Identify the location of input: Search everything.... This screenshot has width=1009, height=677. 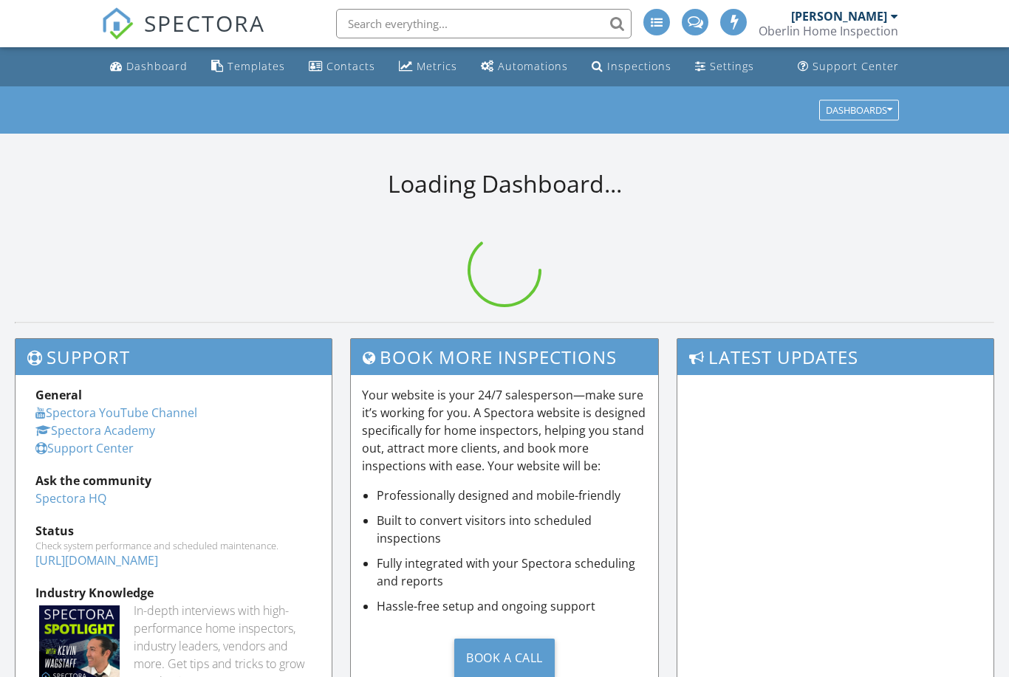
(484, 24).